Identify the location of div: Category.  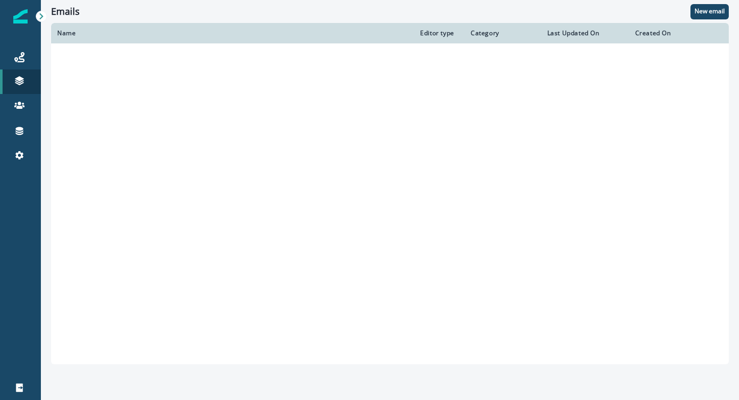
(503, 33).